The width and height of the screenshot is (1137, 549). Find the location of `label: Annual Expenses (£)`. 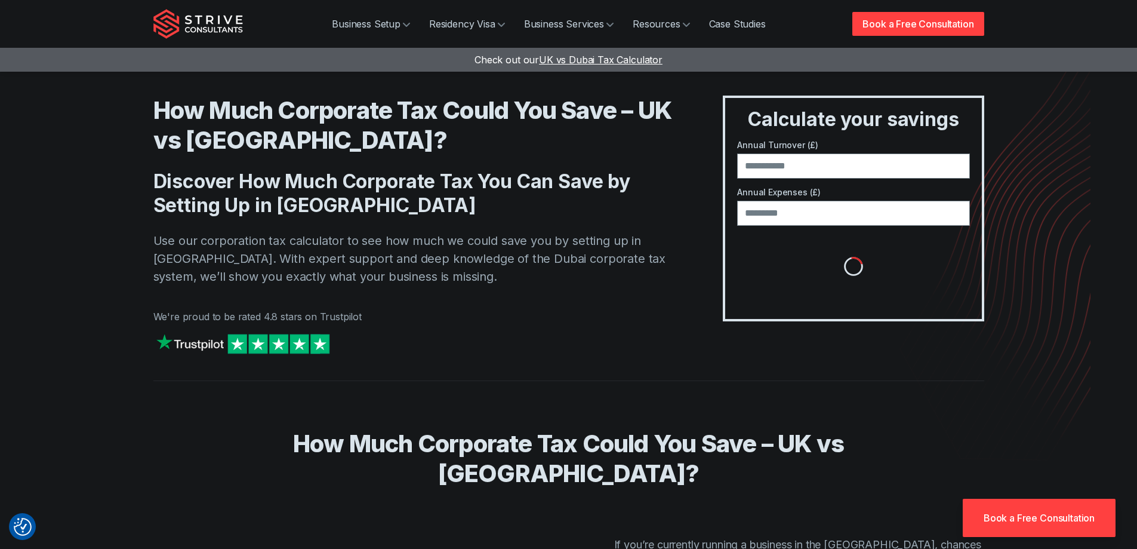

label: Annual Expenses (£) is located at coordinates (853, 192).